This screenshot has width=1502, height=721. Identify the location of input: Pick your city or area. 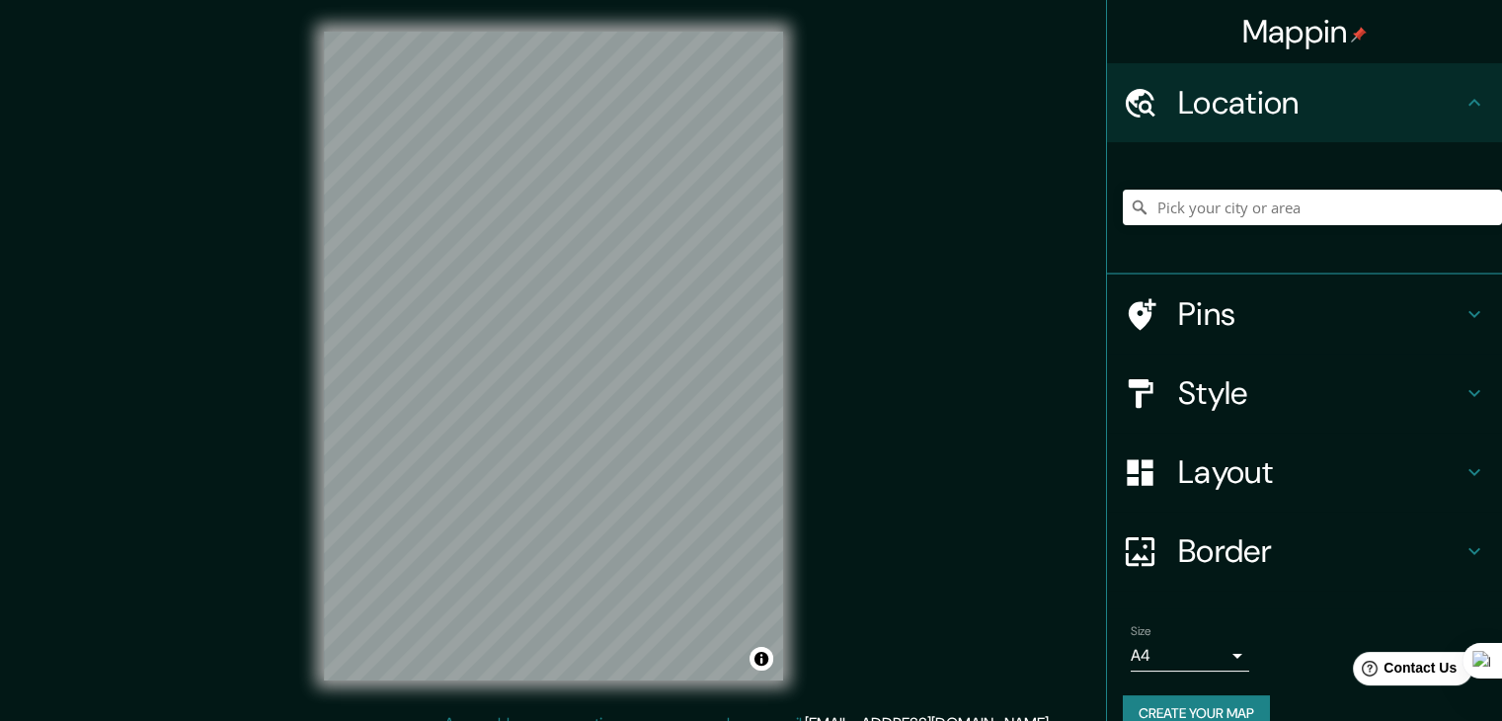
(1312, 207).